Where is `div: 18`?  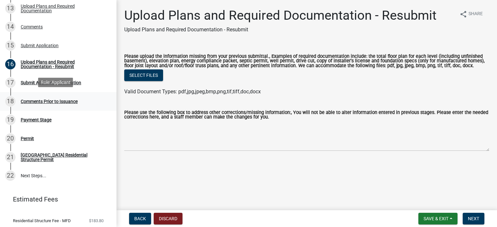
div: 18 is located at coordinates (10, 102).